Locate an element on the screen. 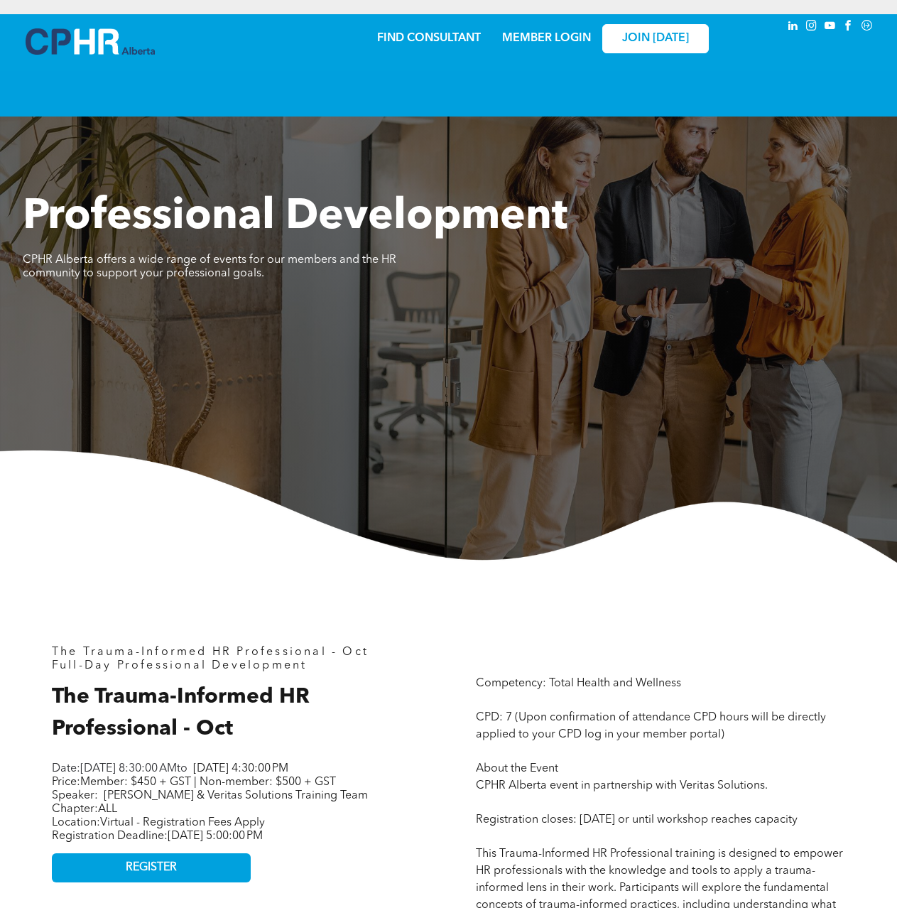 The width and height of the screenshot is (897, 908). span: Full-Day Professional Development is located at coordinates (180, 666).